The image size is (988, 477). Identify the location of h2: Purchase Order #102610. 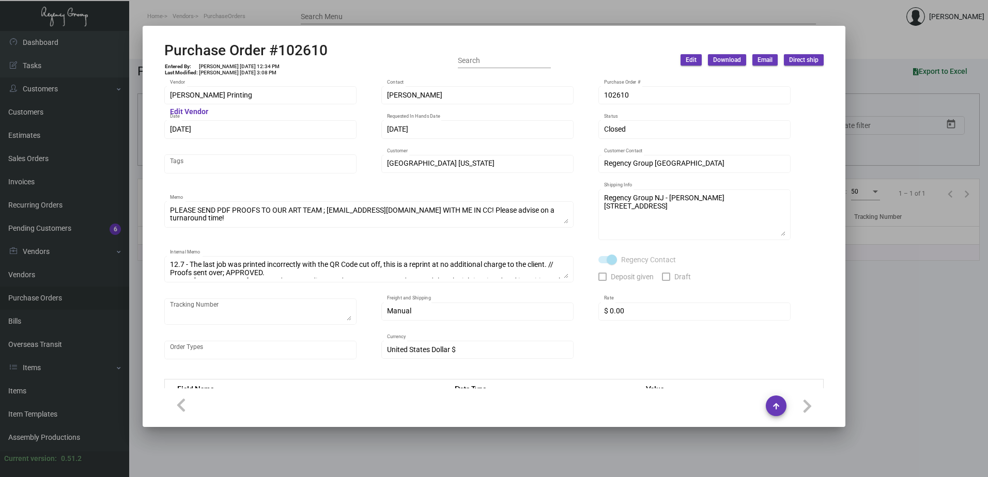
(246, 51).